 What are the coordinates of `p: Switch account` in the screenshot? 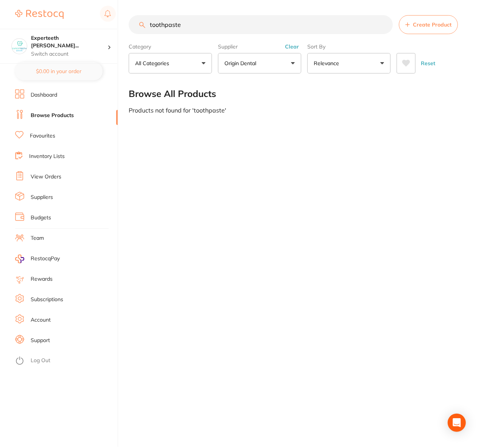 It's located at (69, 54).